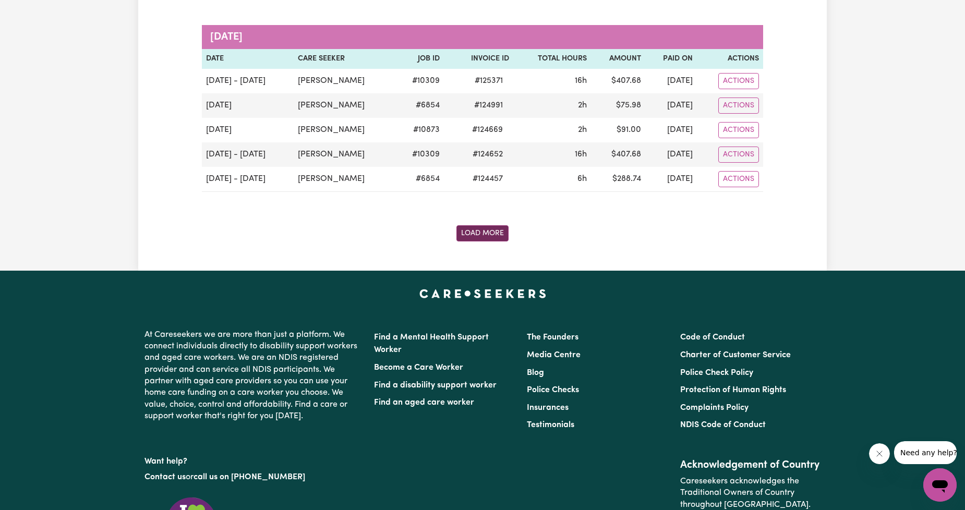 This screenshot has width=965, height=510. I want to click on th: Total Hours, so click(552, 59).